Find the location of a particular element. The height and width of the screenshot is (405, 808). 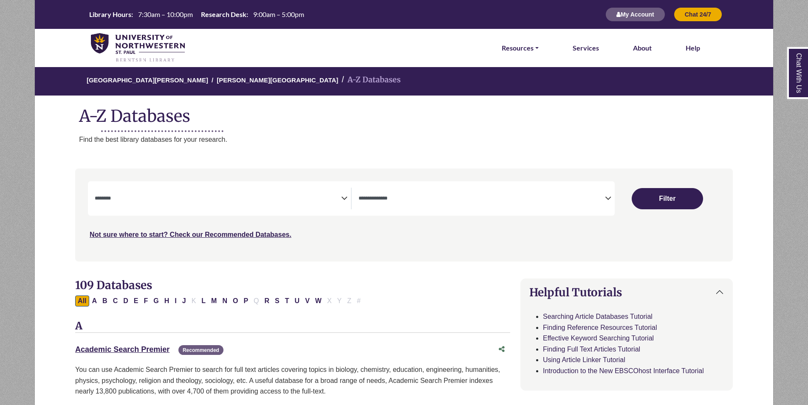

a: Not sure where to start? Check our Recommended Databases. is located at coordinates (190, 234).